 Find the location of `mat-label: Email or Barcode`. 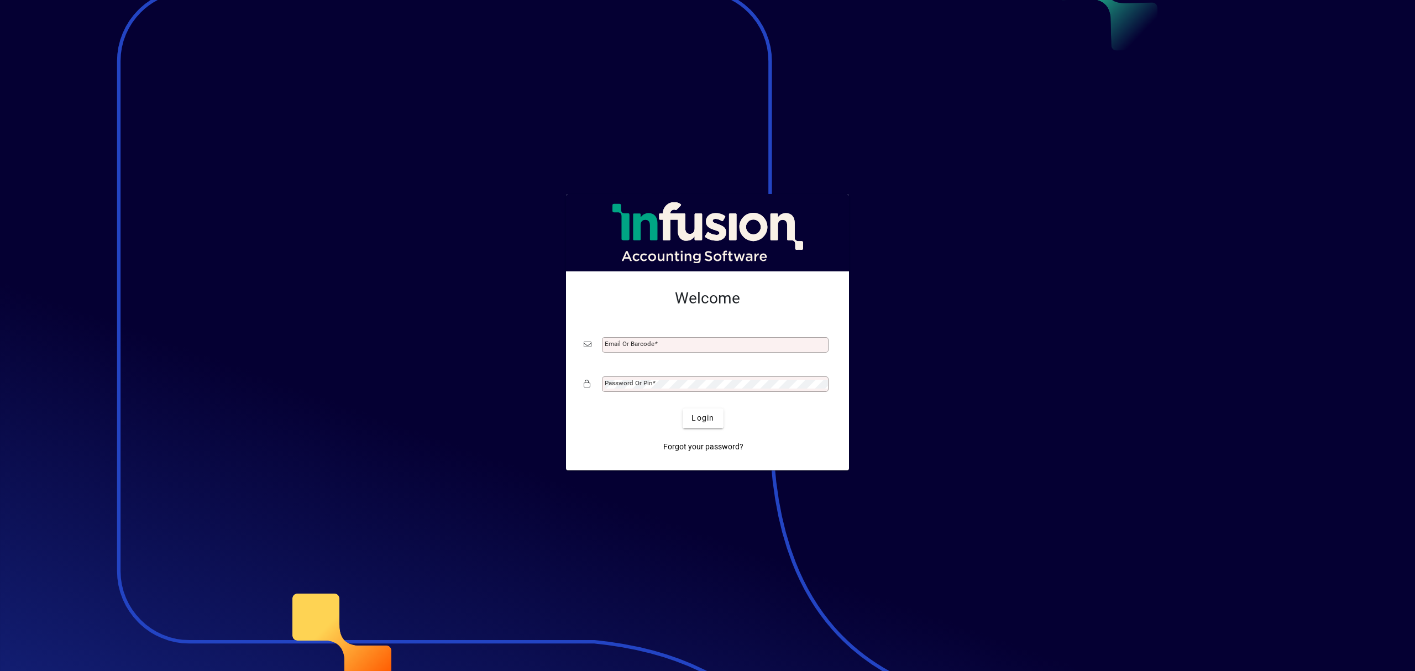

mat-label: Email or Barcode is located at coordinates (630, 344).